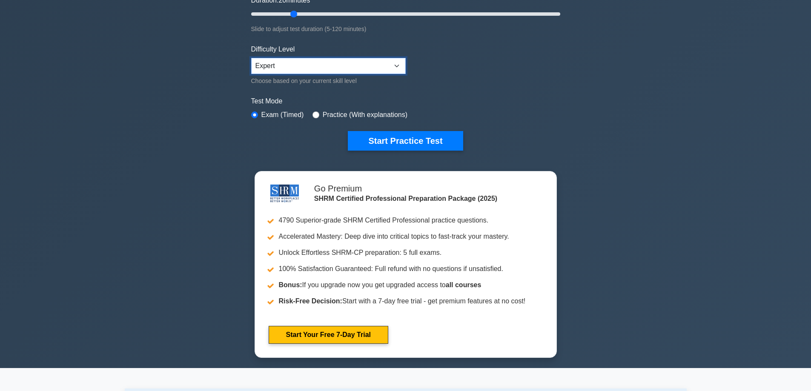 Image resolution: width=811 pixels, height=391 pixels. I want to click on button: Start Practice Test, so click(405, 141).